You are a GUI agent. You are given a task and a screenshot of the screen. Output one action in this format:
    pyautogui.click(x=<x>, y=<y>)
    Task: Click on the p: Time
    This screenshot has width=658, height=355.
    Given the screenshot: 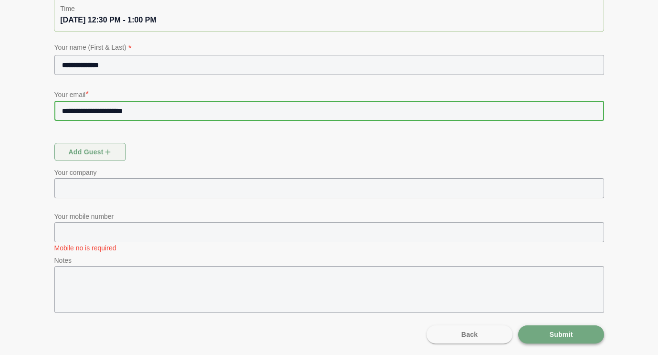 What is the action you would take?
    pyautogui.click(x=329, y=9)
    